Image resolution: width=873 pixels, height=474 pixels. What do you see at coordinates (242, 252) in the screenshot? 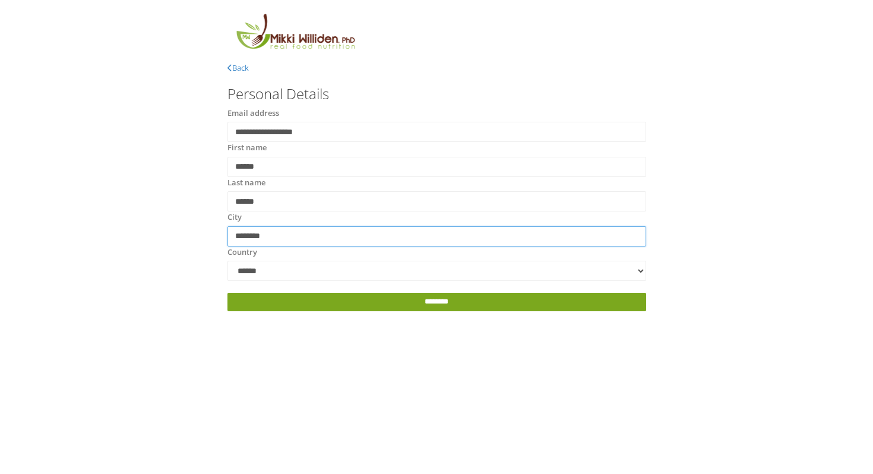
I see `label: Country` at bounding box center [242, 252].